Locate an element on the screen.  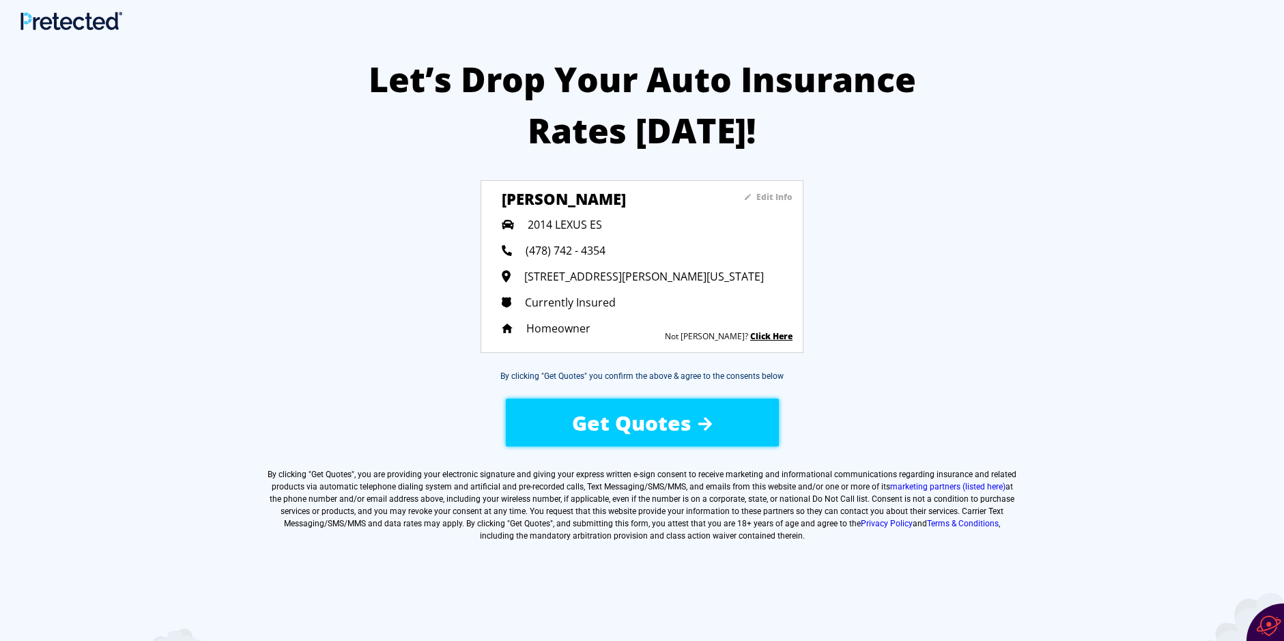
a: Privacy Policy is located at coordinates (886, 523).